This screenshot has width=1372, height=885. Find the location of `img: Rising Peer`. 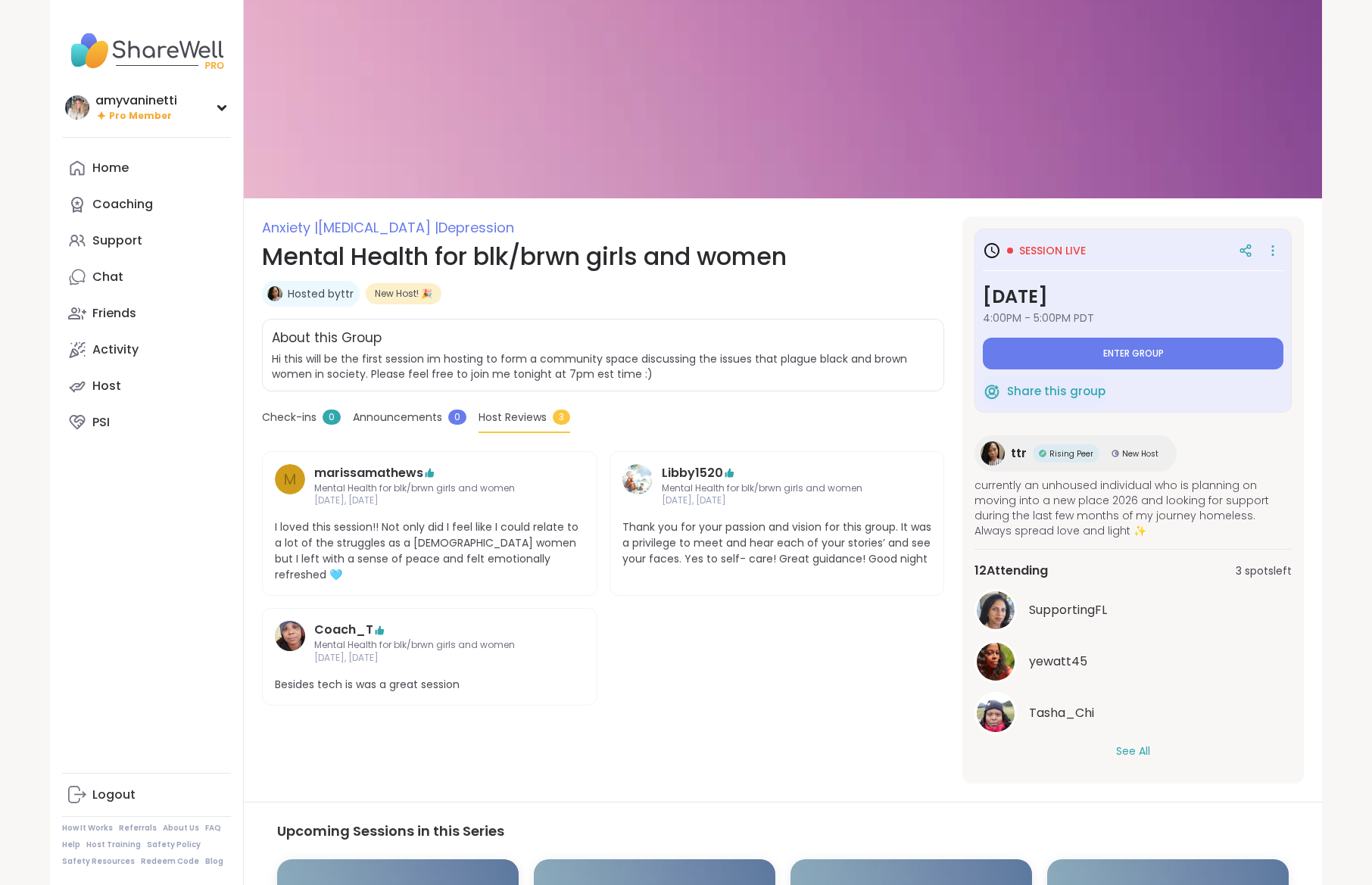

img: Rising Peer is located at coordinates (1042, 453).